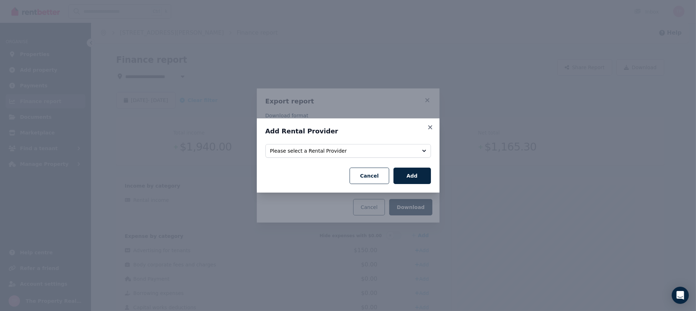 This screenshot has width=696, height=311. Describe the element at coordinates (348, 151) in the screenshot. I see `button: Please select a Rental Provider` at that location.